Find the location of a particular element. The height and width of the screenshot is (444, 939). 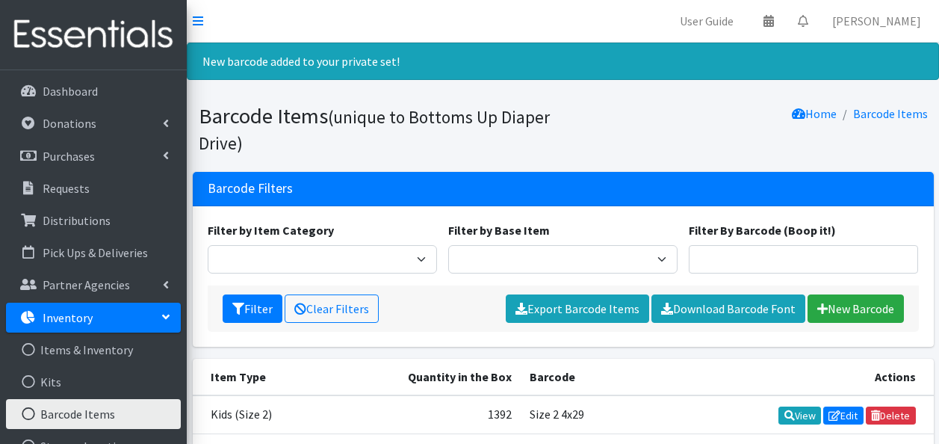

p: Inventory is located at coordinates (67, 317).